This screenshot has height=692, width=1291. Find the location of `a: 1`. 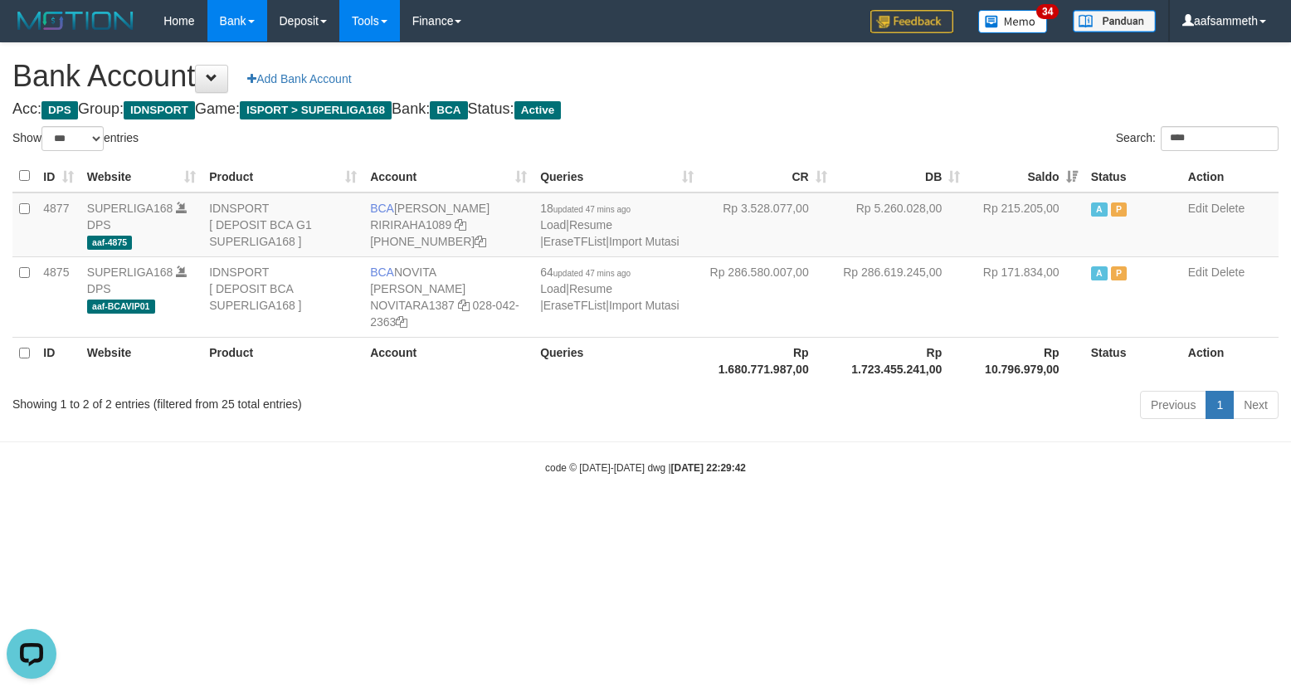

a: 1 is located at coordinates (1219, 405).